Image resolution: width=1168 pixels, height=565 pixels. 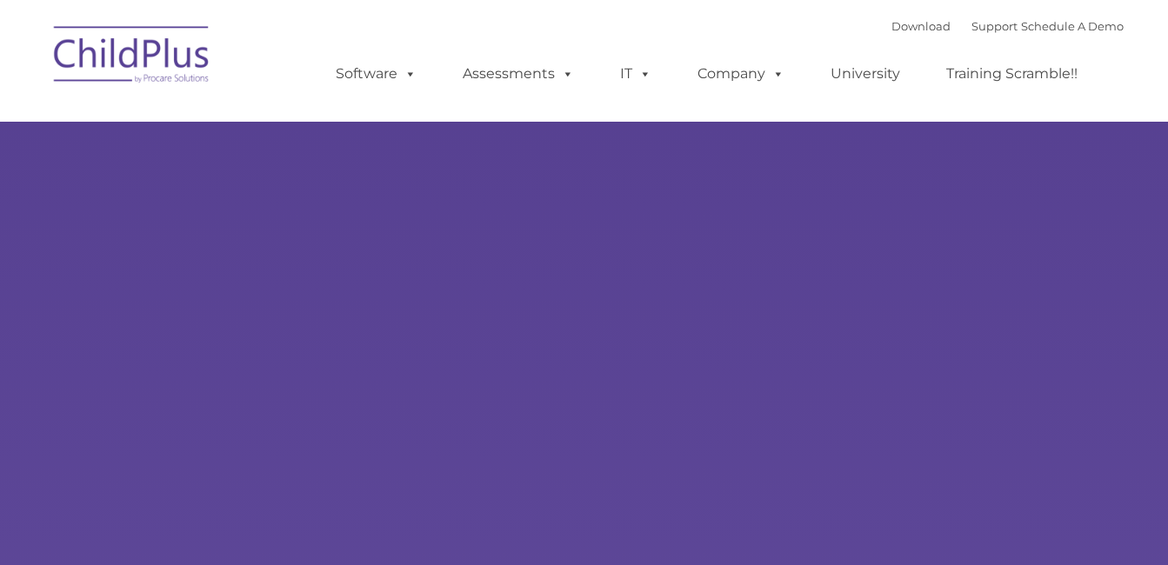 What do you see at coordinates (865, 74) in the screenshot?
I see `a: University` at bounding box center [865, 74].